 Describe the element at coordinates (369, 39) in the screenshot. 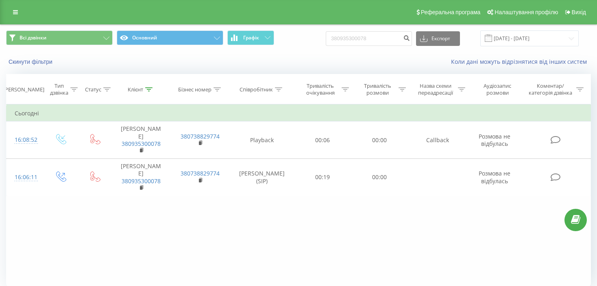

I see `input: Пошук за номером` at that location.